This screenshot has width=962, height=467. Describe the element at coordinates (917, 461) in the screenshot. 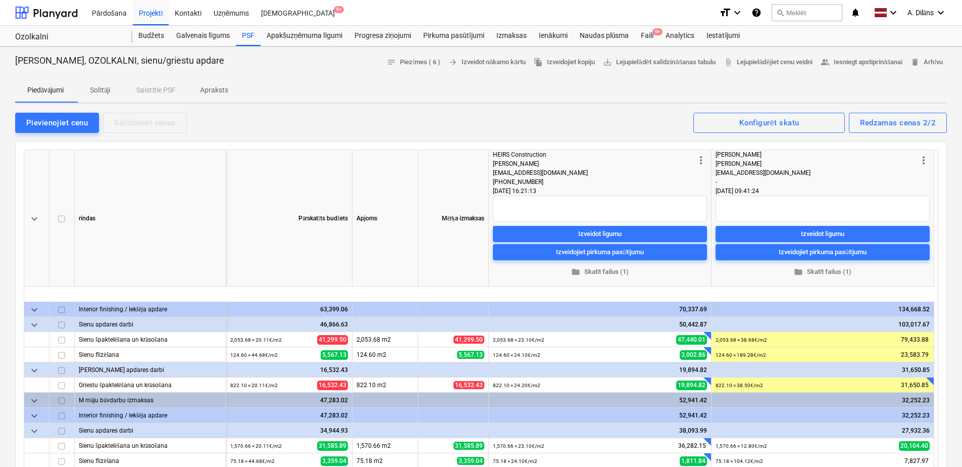

I see `span: 7,827.97` at that location.